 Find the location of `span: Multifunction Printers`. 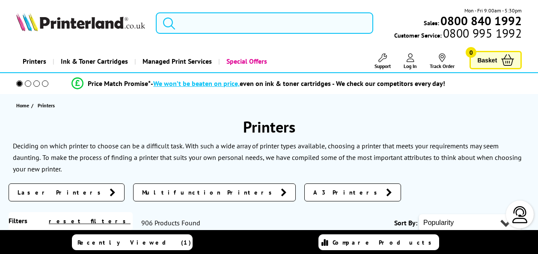

span: Multifunction Printers is located at coordinates (209, 192).